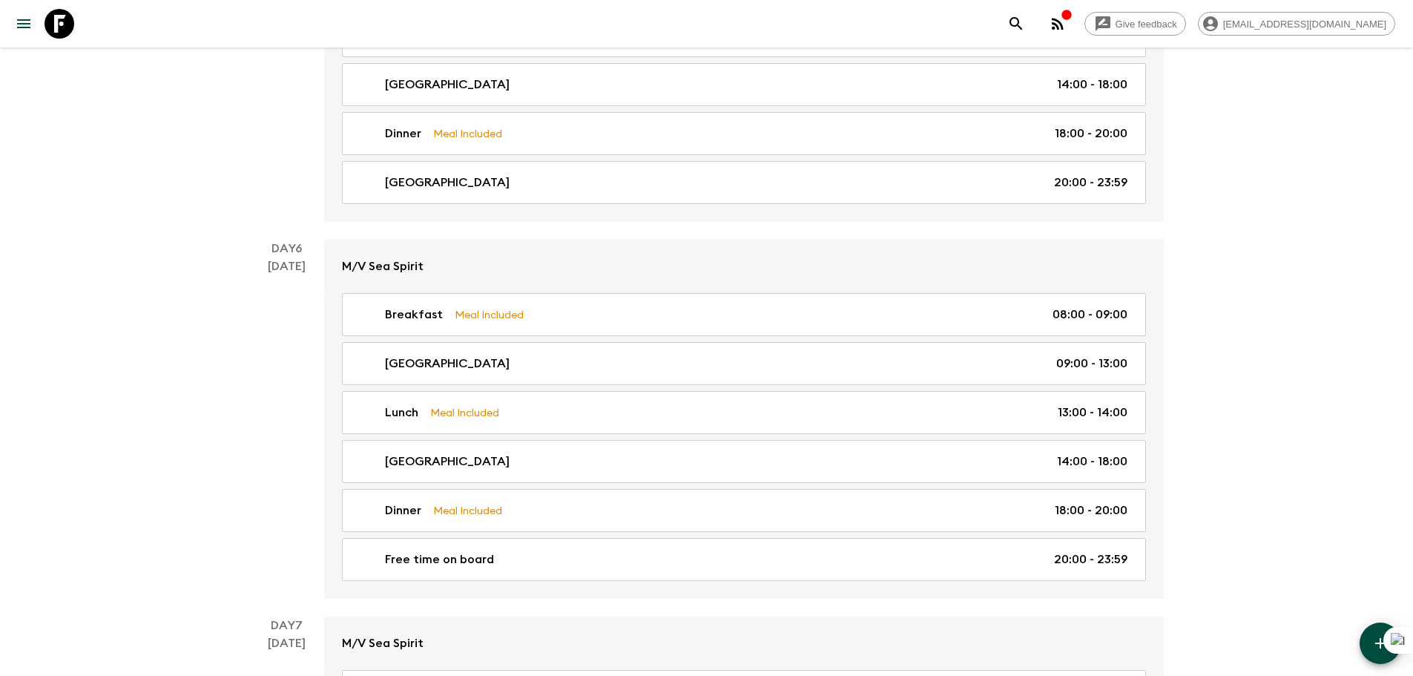 This screenshot has width=1413, height=676. I want to click on a: Free time on board20:00 - 23:59, so click(744, 559).